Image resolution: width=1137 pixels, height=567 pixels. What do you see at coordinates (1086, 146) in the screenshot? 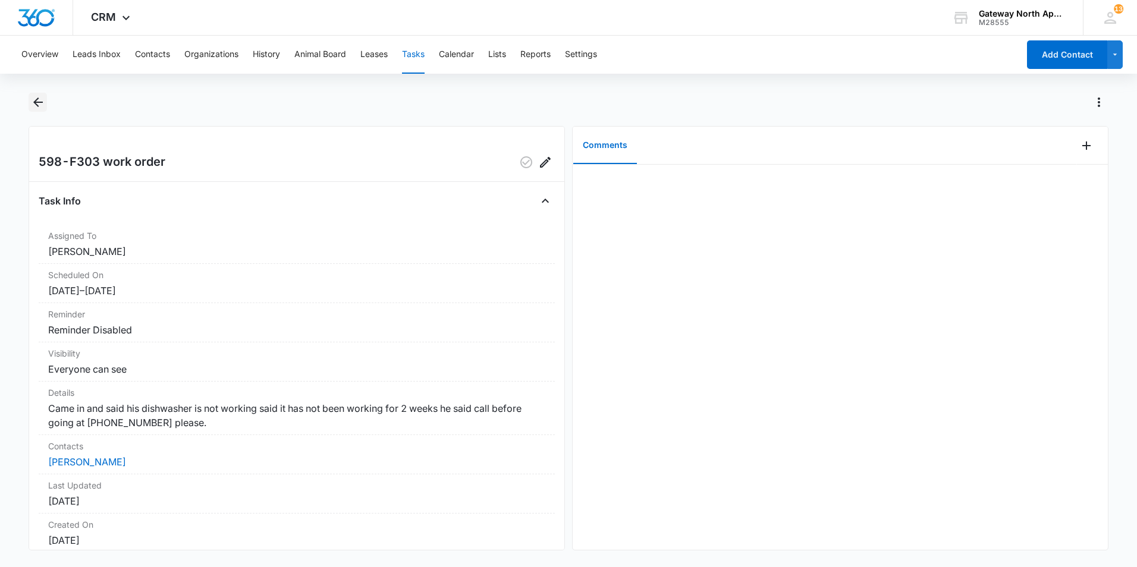
I see `button: Add Comment` at bounding box center [1086, 146].